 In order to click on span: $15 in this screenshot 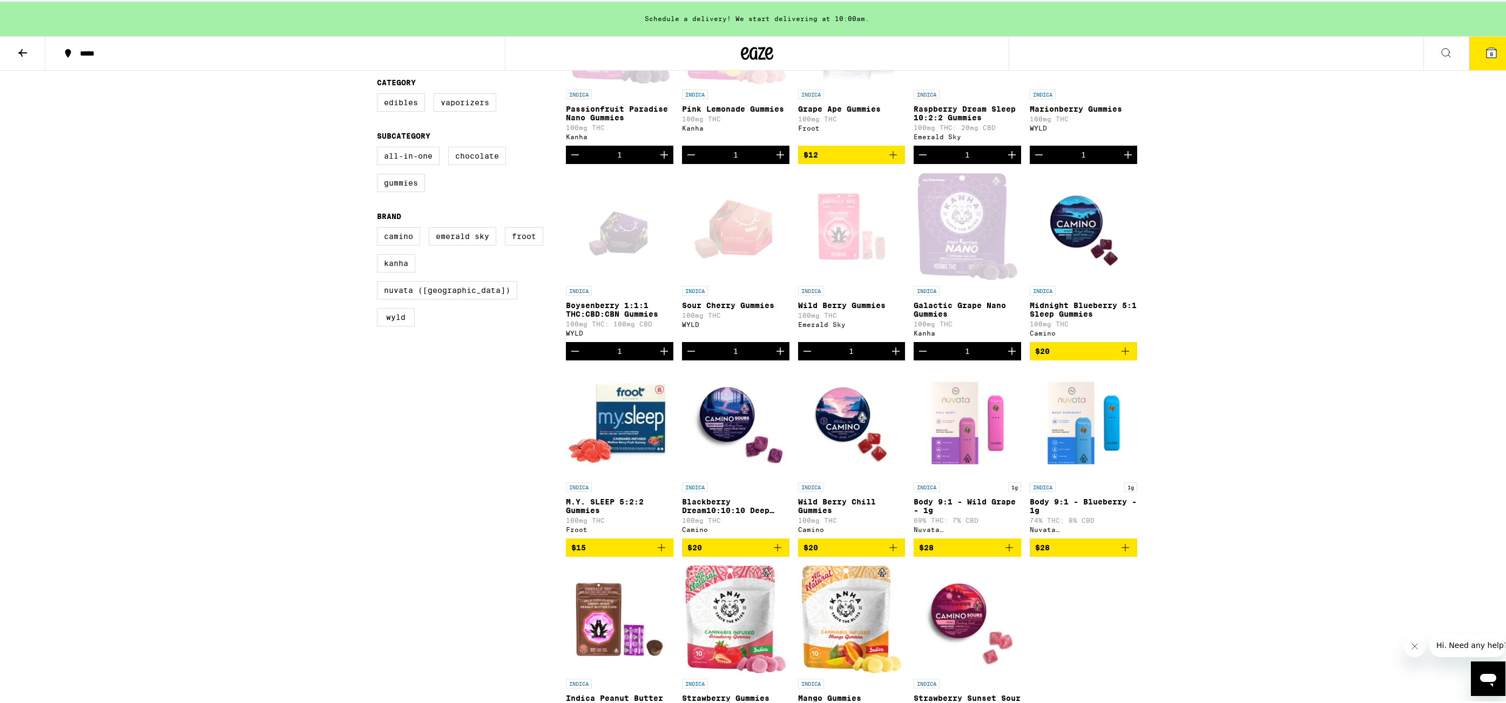, I will do `click(578, 546)`.